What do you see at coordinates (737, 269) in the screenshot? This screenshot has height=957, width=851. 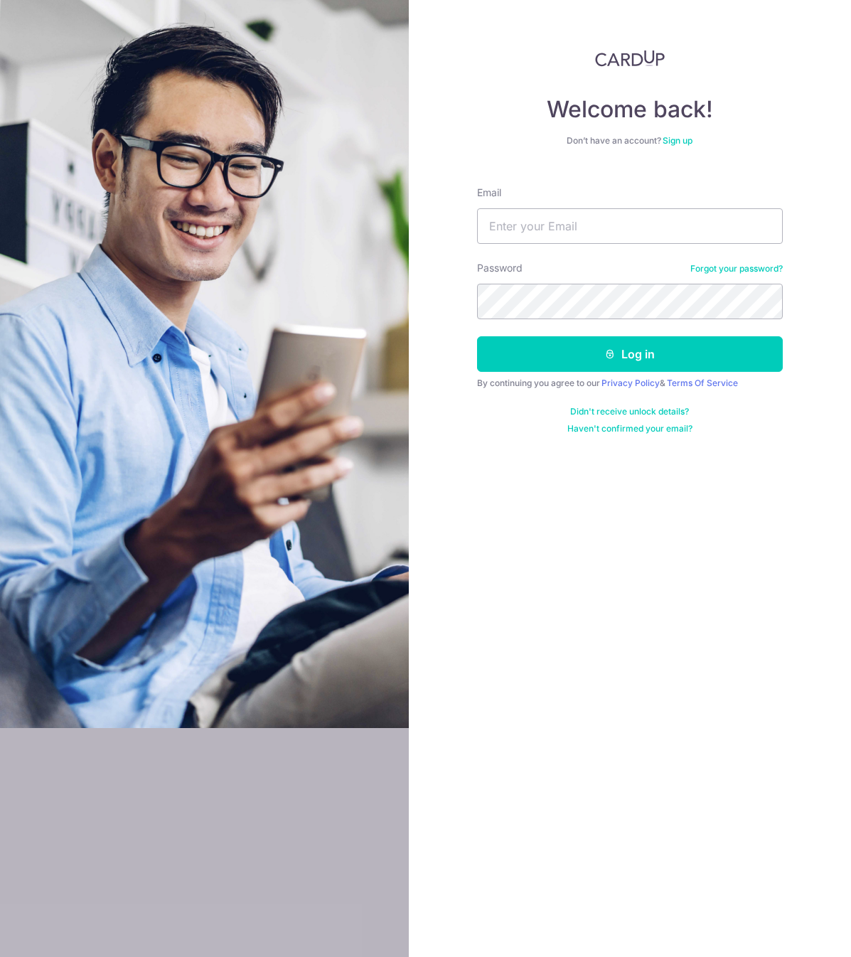 I see `a: Forgot your password?` at bounding box center [737, 269].